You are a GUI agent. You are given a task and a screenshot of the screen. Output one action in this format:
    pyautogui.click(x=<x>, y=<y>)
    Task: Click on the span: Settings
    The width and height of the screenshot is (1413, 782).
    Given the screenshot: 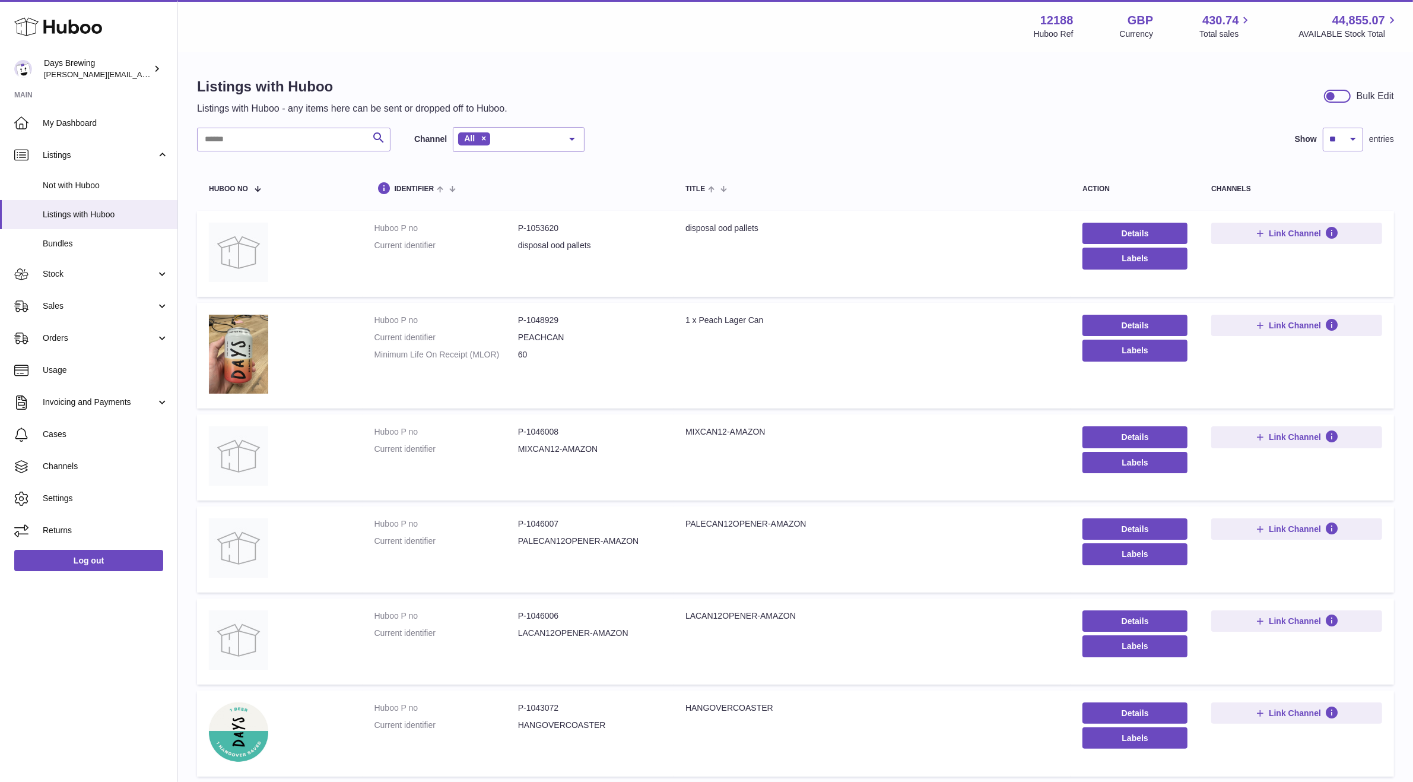 What is the action you would take?
    pyautogui.click(x=106, y=498)
    